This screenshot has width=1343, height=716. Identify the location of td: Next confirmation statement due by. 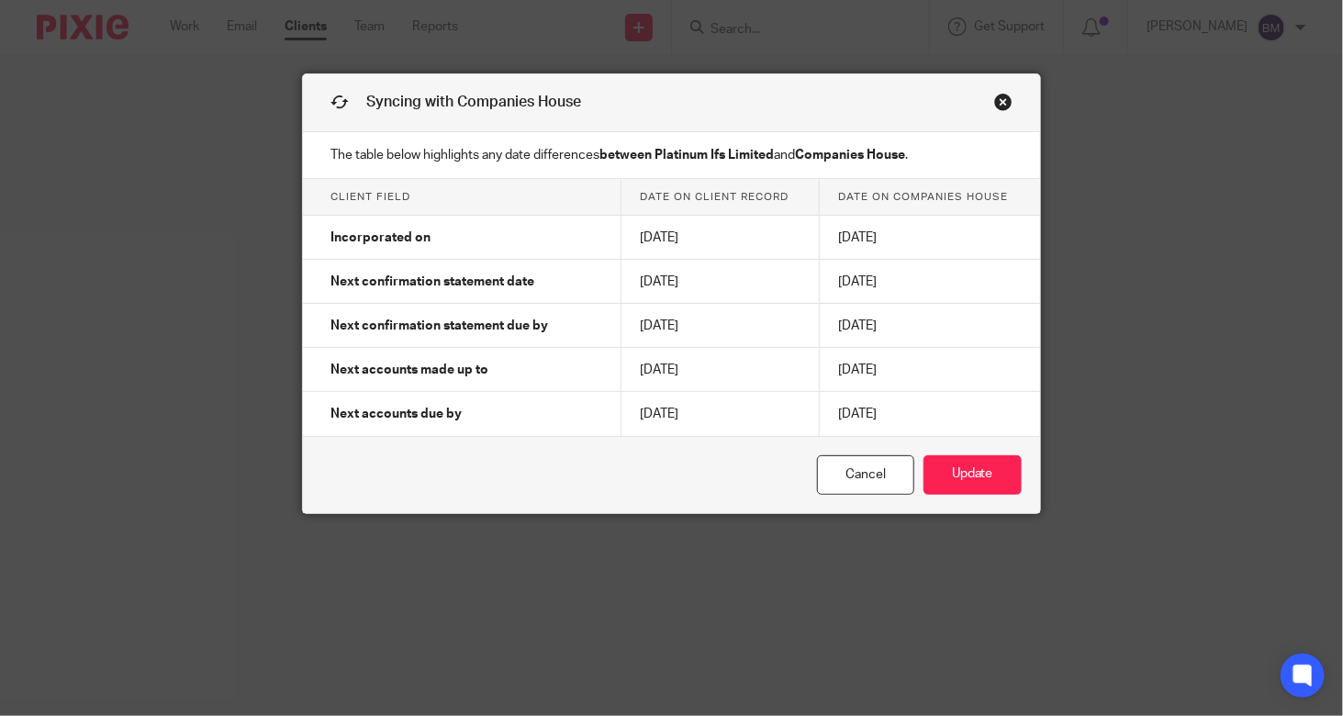
(462, 326).